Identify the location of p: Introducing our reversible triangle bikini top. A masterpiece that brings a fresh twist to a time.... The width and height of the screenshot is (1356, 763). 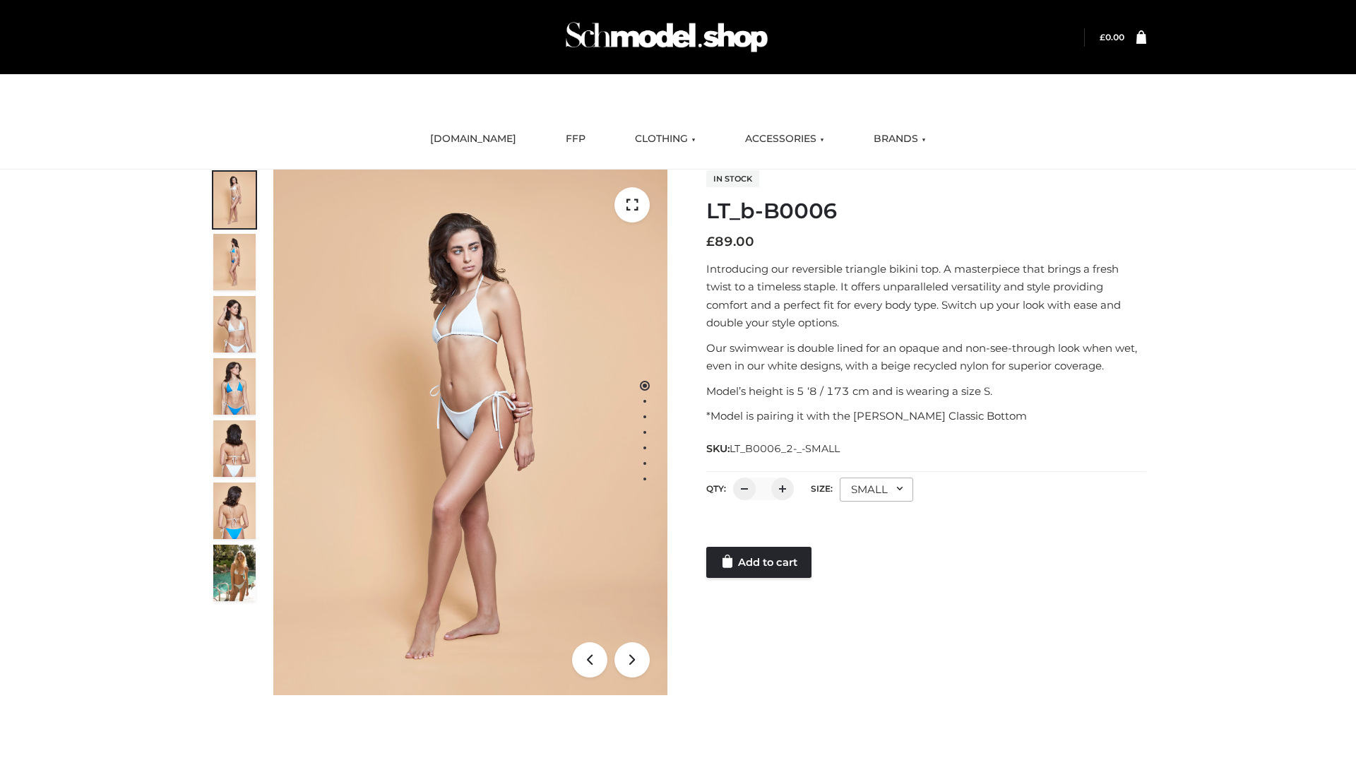
(926, 296).